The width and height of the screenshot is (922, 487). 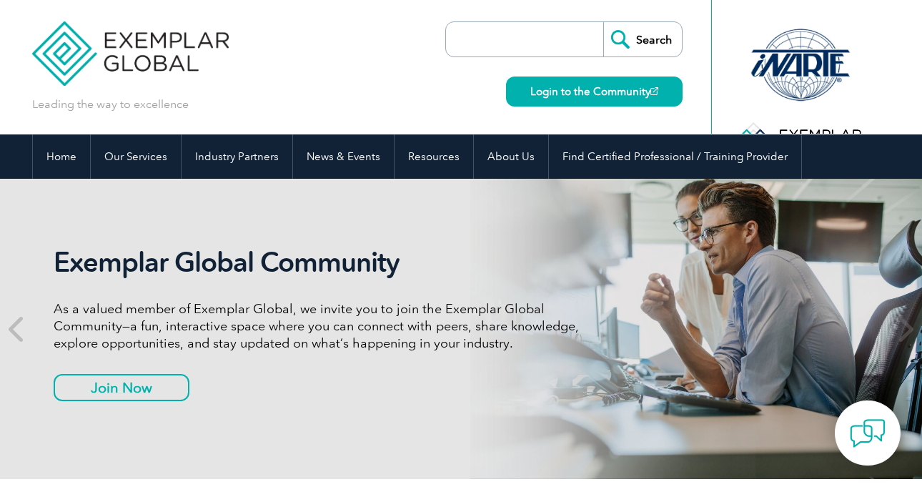 What do you see at coordinates (61, 156) in the screenshot?
I see `a: Home` at bounding box center [61, 156].